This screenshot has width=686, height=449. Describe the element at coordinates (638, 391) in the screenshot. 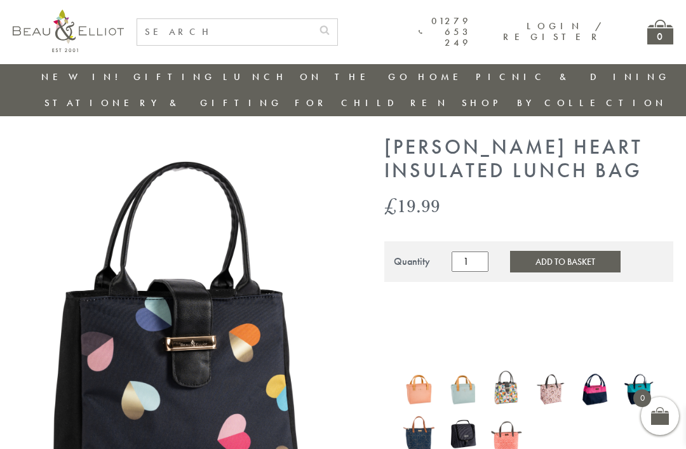

I see `a: Colour Block Luxury Insulated Lunch Bag` at that location.